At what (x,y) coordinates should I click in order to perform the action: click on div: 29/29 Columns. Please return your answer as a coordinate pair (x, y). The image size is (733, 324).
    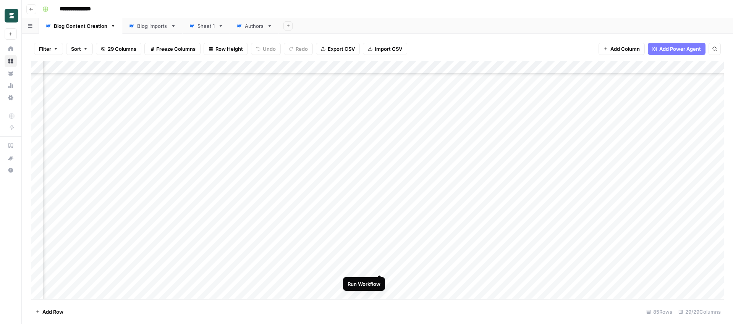
    Looking at the image, I should click on (700, 312).